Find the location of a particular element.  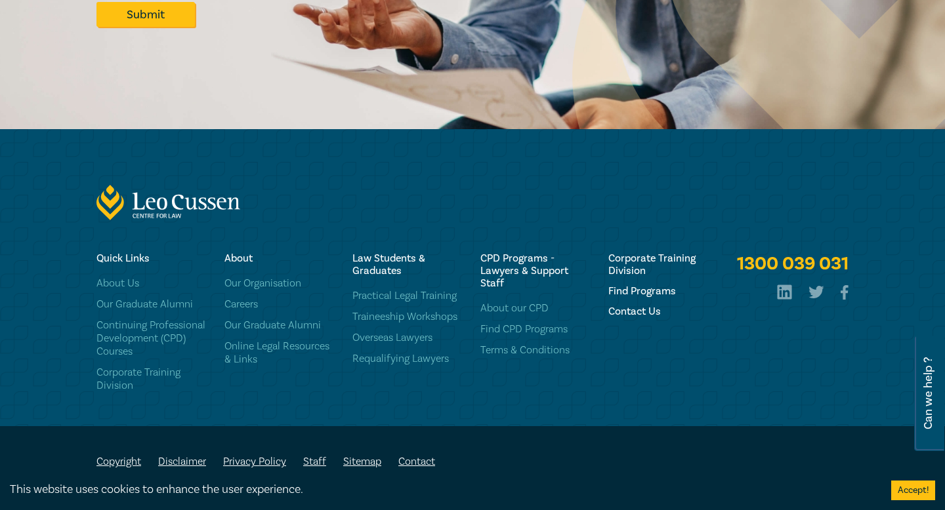

a: Online Legal Resources & Links is located at coordinates (280, 353).